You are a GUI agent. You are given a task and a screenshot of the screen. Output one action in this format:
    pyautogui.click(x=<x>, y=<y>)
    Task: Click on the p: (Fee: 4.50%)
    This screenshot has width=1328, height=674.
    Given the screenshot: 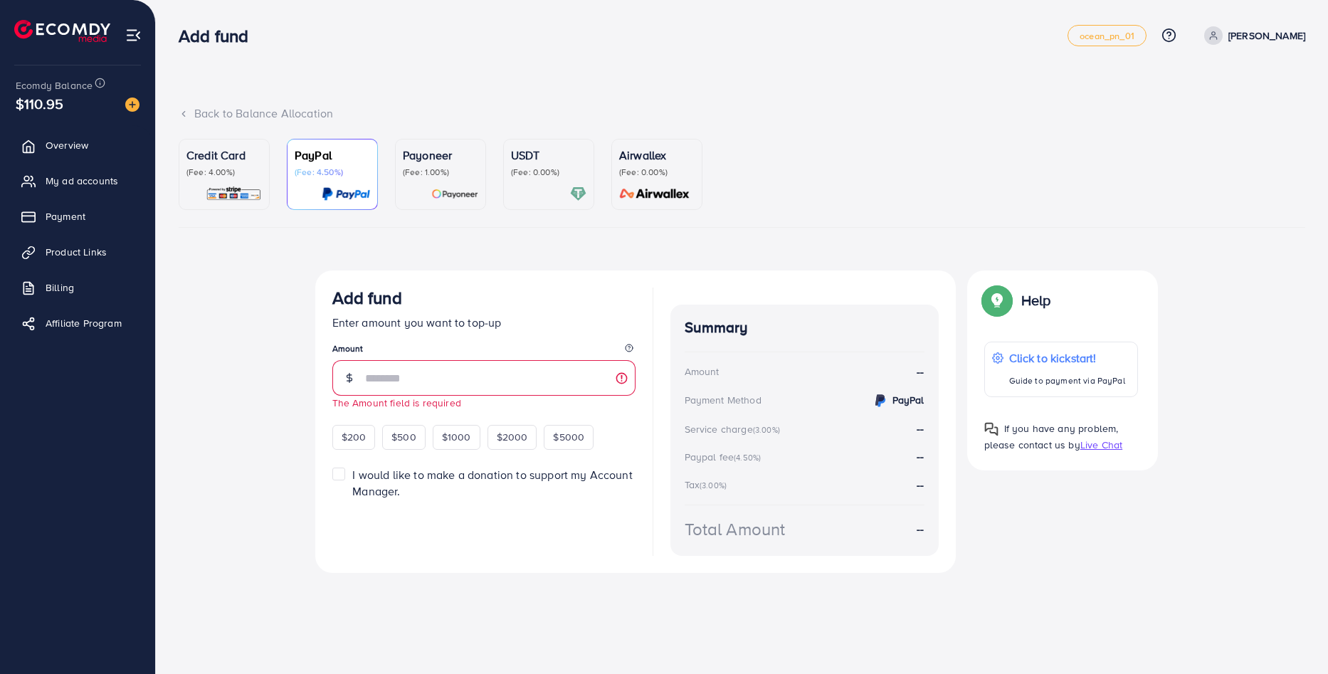 What is the action you would take?
    pyautogui.click(x=332, y=172)
    